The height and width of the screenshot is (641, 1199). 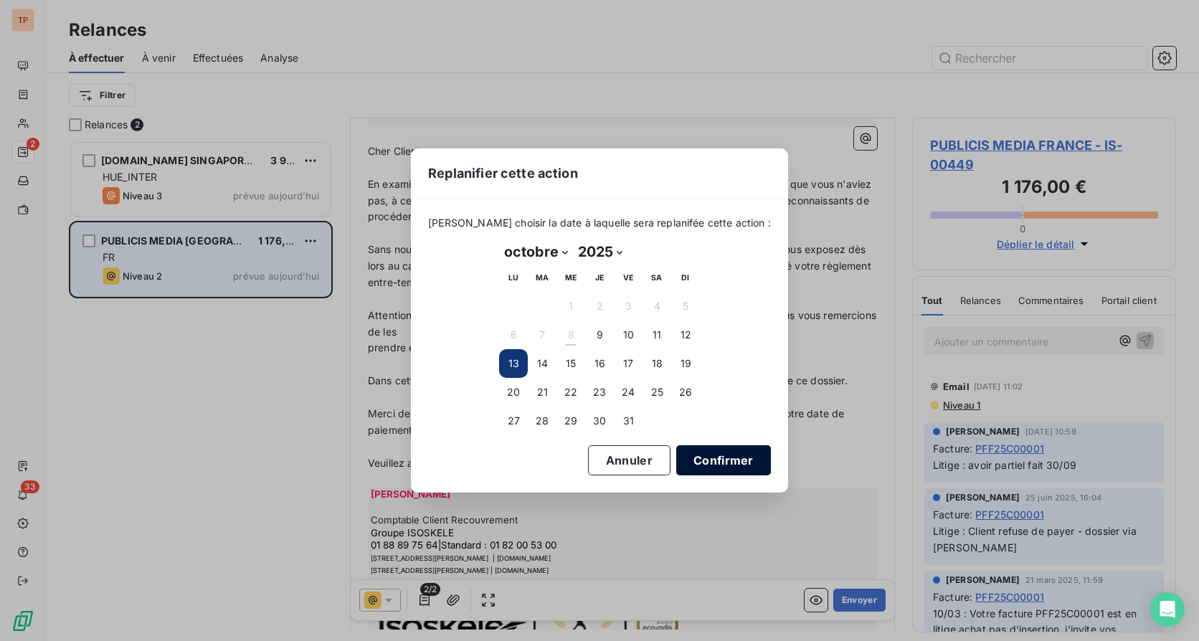 I want to click on button: 13, so click(x=514, y=364).